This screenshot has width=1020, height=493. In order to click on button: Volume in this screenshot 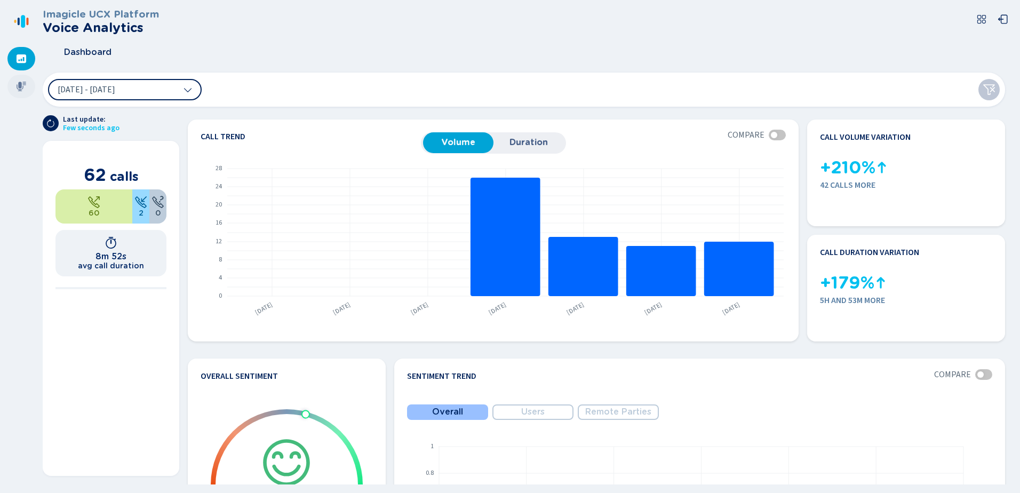, I will do `click(458, 142)`.